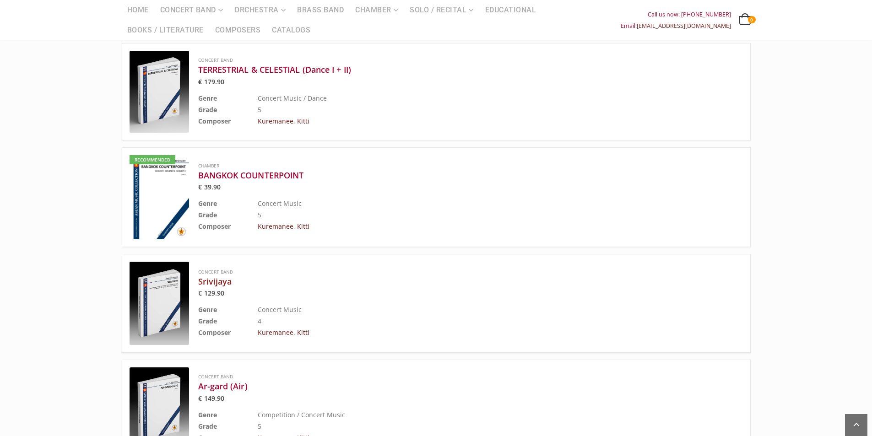 This screenshot has height=436, width=872. I want to click on bdi: 179.90, so click(211, 81).